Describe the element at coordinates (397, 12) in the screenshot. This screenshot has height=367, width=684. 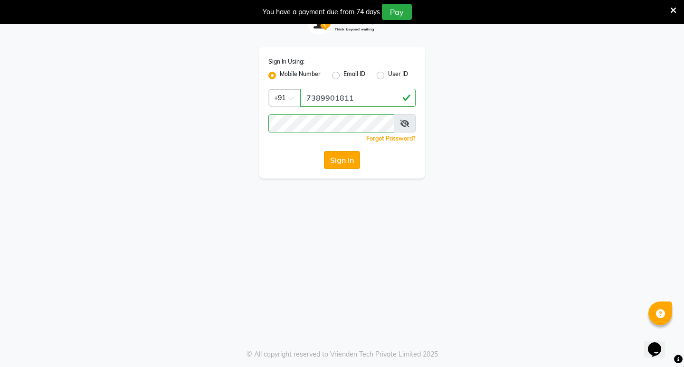
I see `button: Pay` at that location.